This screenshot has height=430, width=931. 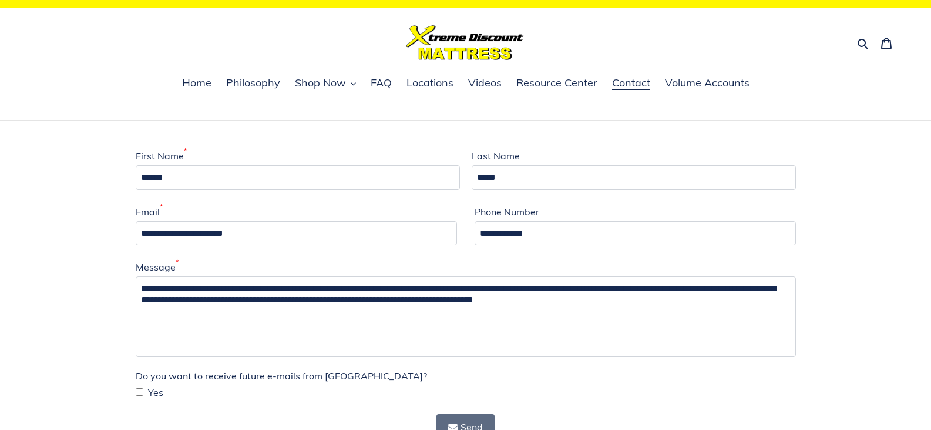 What do you see at coordinates (631, 83) in the screenshot?
I see `span: Contact` at bounding box center [631, 83].